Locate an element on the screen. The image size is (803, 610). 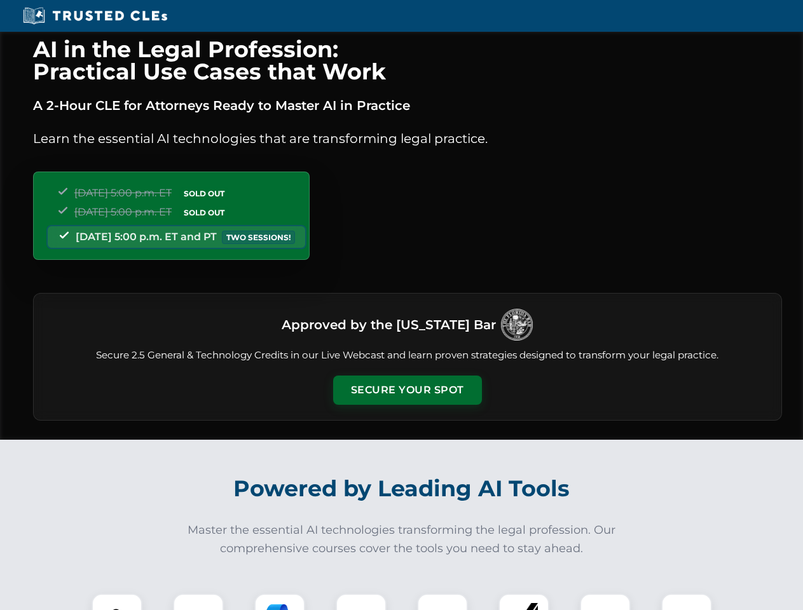
img: Trusted CLEs is located at coordinates (95, 16).